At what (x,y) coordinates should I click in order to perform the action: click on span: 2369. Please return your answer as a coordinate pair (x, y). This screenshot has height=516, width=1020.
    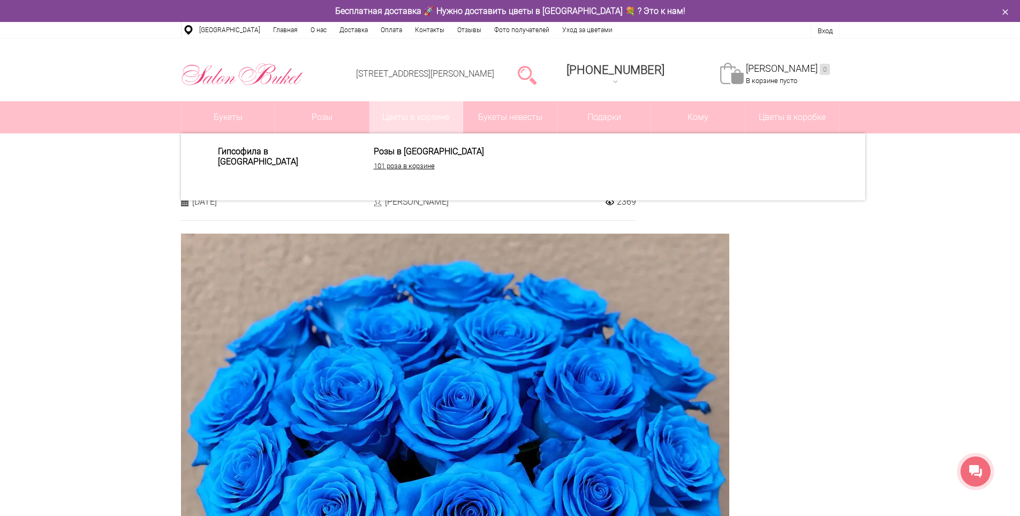
    Looking at the image, I should click on (627, 201).